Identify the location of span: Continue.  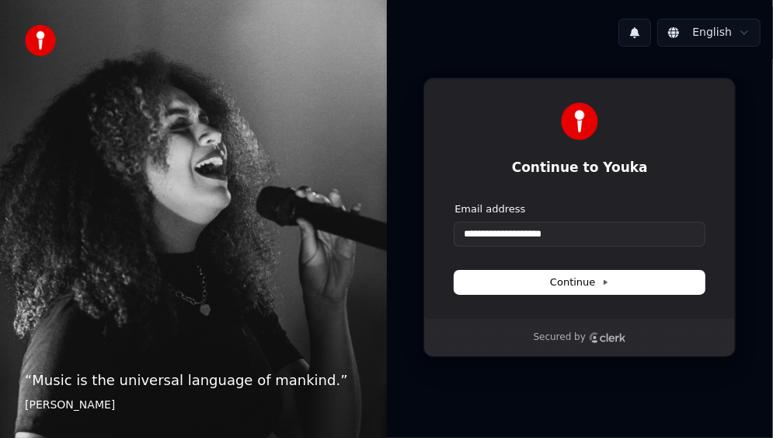
(580, 282).